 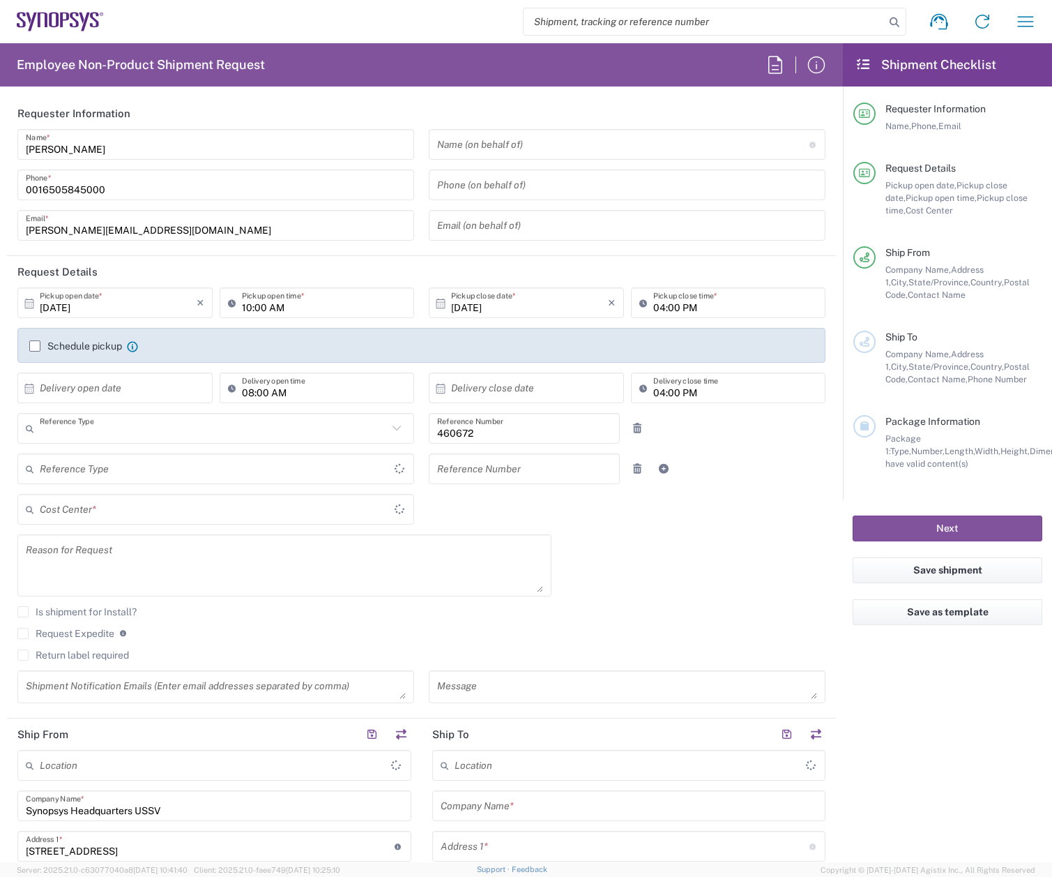 What do you see at coordinates (950, 126) in the screenshot?
I see `span: Email` at bounding box center [950, 126].